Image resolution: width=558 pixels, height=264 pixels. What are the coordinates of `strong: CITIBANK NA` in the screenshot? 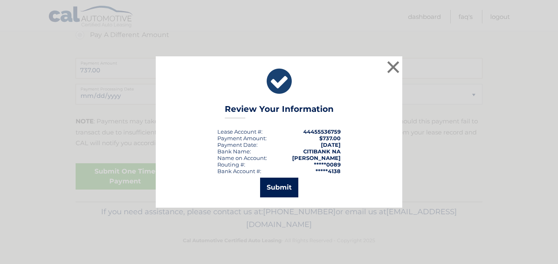 It's located at (322, 151).